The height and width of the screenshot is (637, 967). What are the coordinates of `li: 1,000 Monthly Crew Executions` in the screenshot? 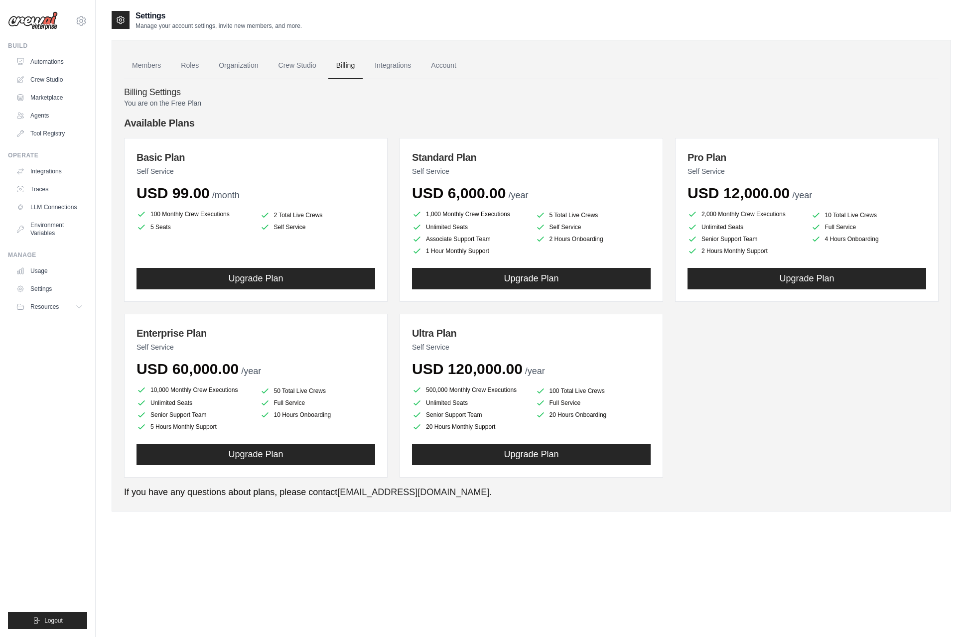 It's located at (470, 214).